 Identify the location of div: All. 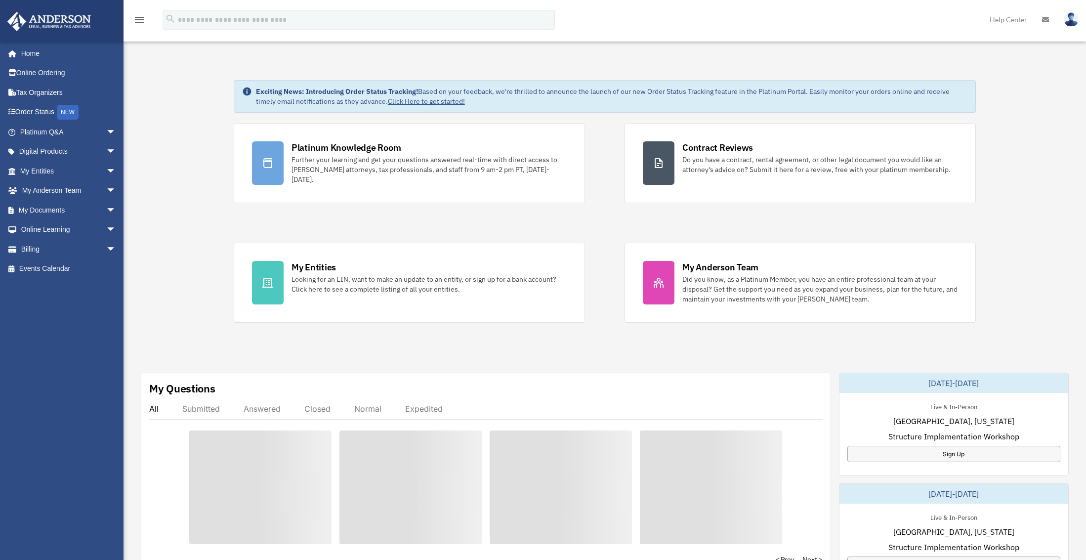
(154, 408).